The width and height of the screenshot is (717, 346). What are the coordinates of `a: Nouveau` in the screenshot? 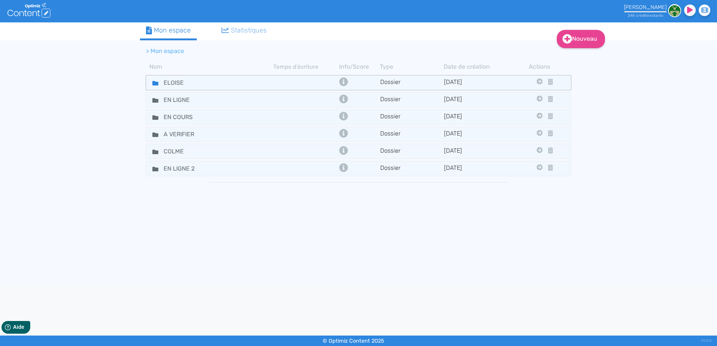 It's located at (581, 39).